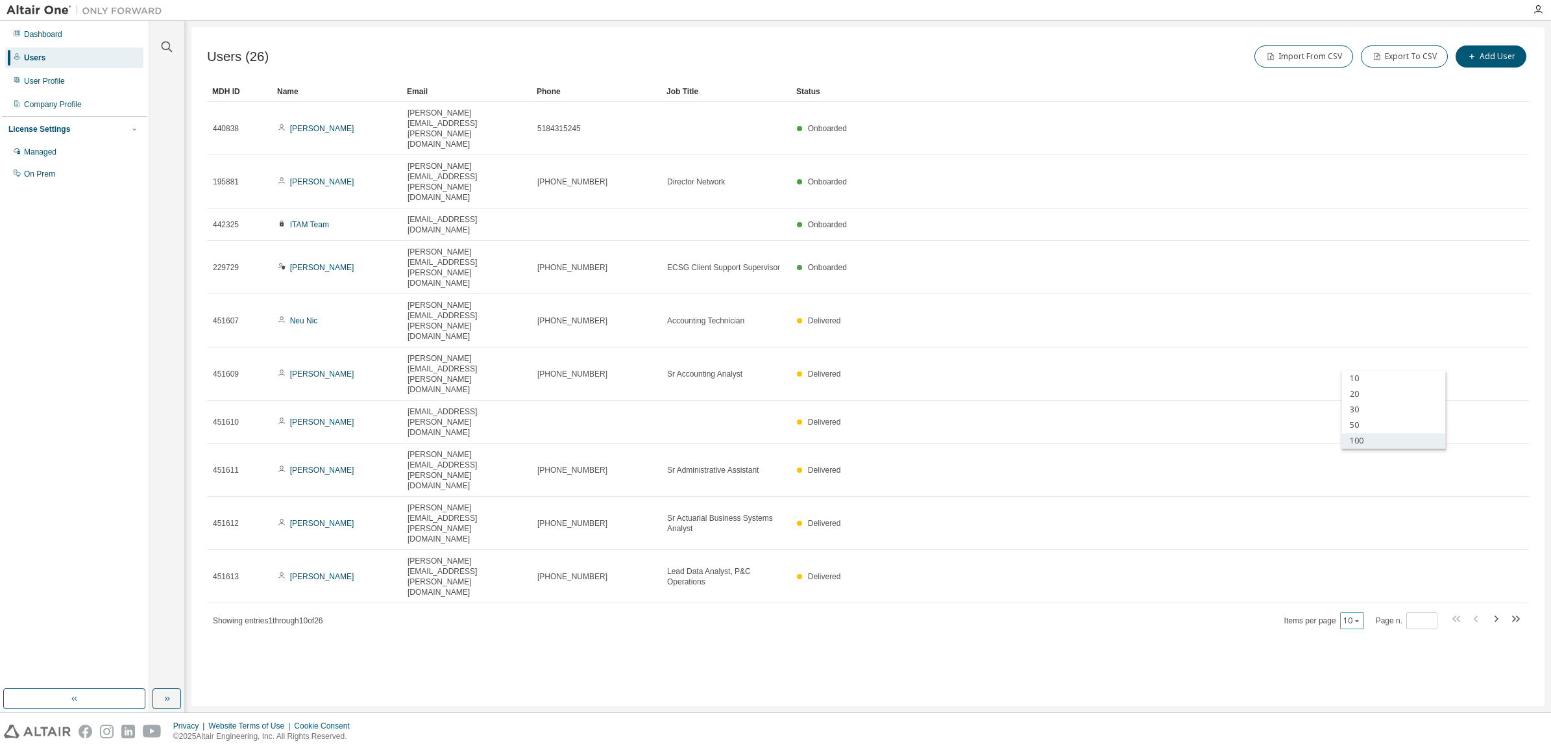  I want to click on span: Page n., so click(1406, 620).